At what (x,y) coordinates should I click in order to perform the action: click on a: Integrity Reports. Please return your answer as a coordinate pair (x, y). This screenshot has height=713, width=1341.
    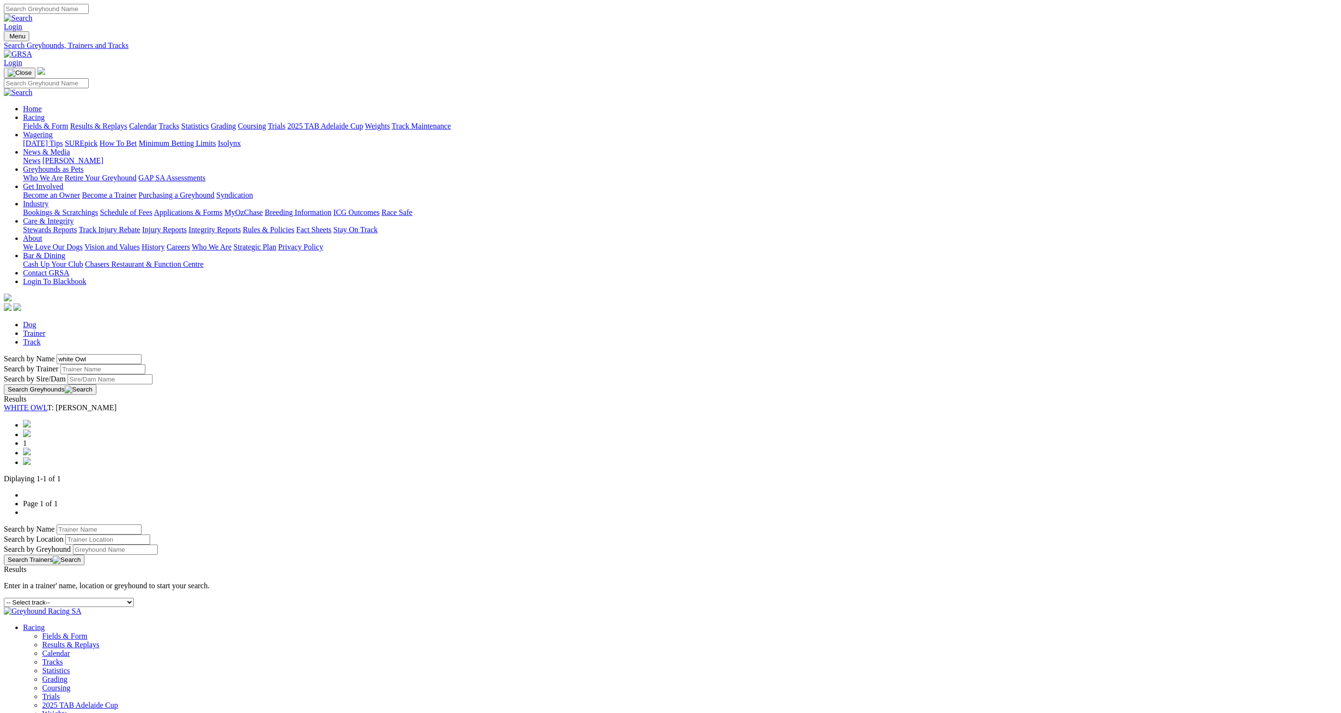
    Looking at the image, I should click on (214, 229).